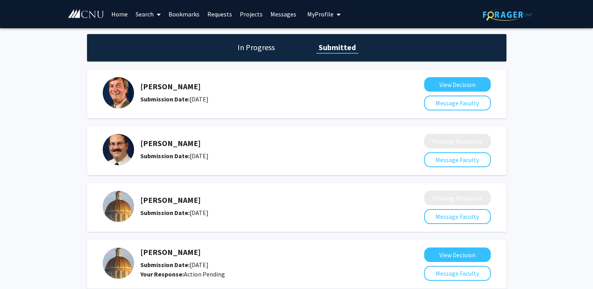 The width and height of the screenshot is (593, 289). I want to click on div: Action Pending, so click(261, 274).